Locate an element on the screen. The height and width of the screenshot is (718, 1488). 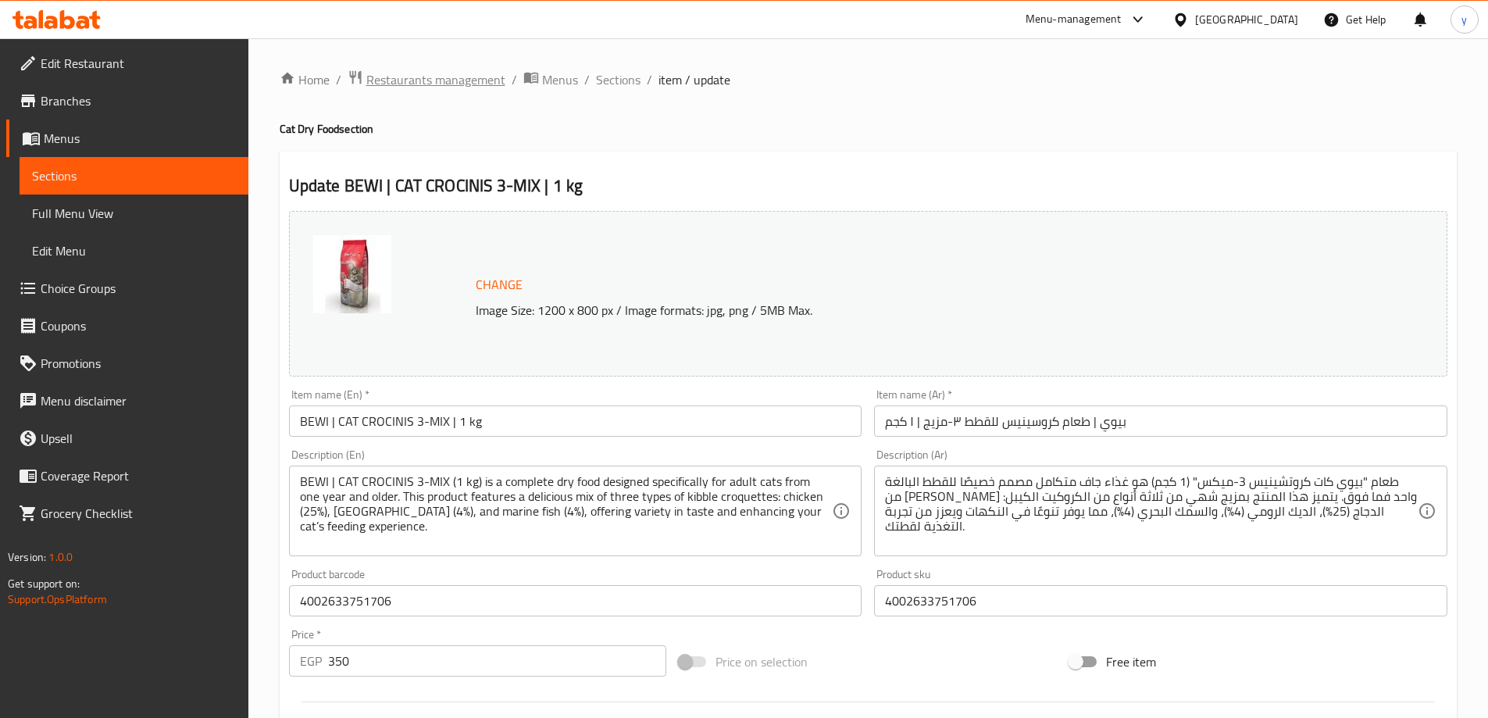
nav: breadcrumb is located at coordinates (868, 80).